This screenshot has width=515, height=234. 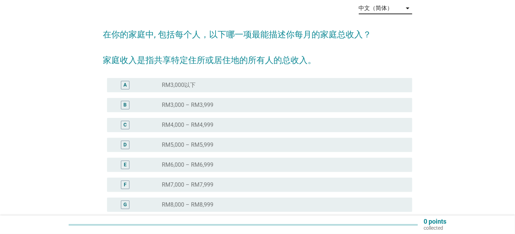 I want to click on div: D, so click(x=125, y=145).